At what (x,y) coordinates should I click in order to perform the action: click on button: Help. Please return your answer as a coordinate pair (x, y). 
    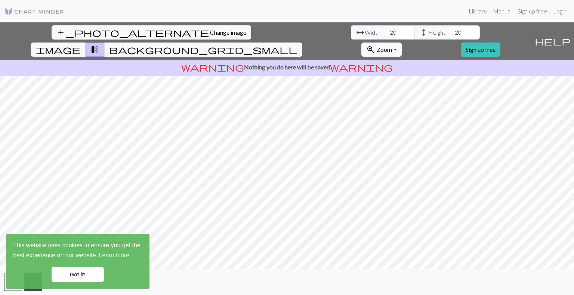
    Looking at the image, I should click on (552, 41).